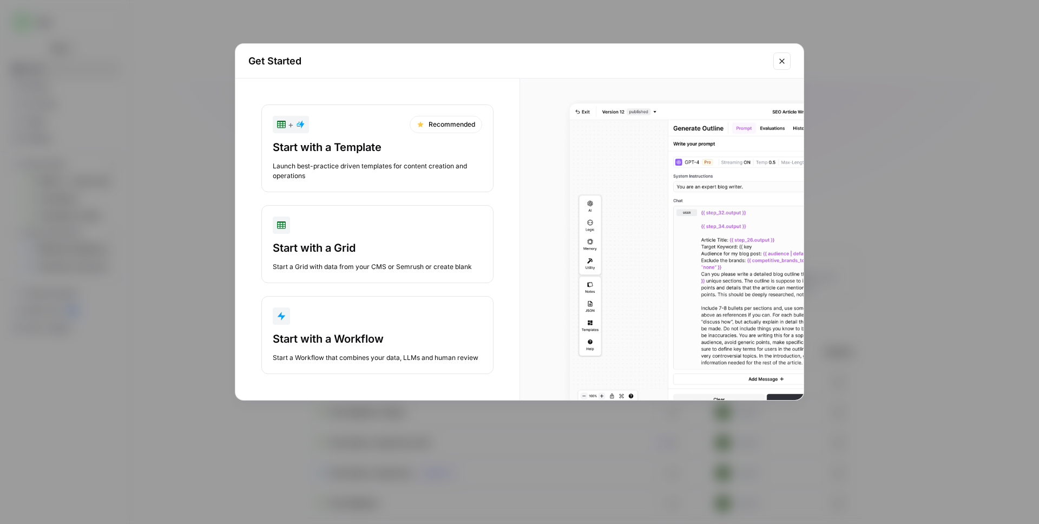 This screenshot has height=524, width=1039. I want to click on div: Start a Workflow that combines your data, LLMs and human review, so click(377, 358).